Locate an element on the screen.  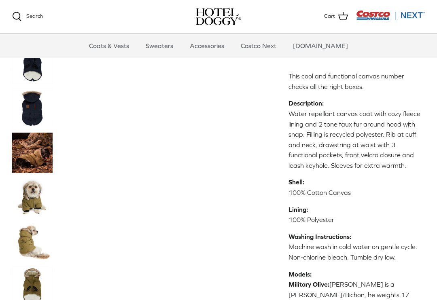
img: Costco Next is located at coordinates (390, 15).